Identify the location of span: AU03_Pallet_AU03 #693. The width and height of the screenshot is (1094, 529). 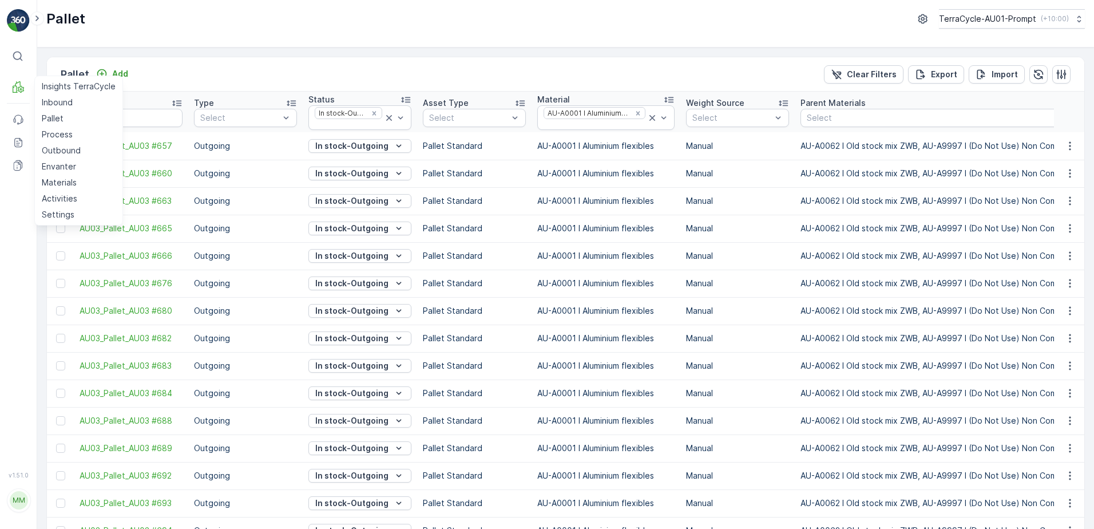
(131, 503).